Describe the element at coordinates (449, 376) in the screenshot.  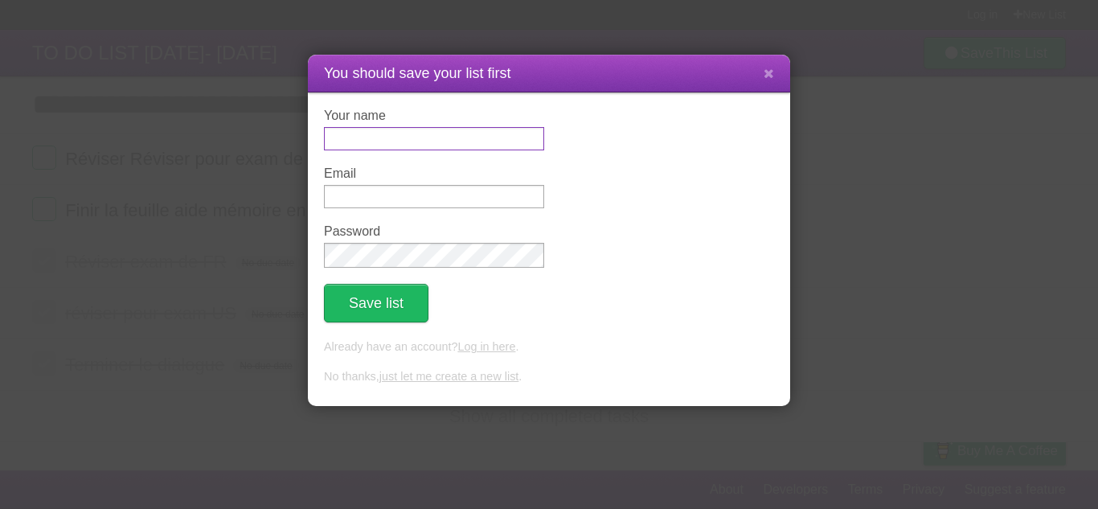
I see `a: just let me create a new list` at that location.